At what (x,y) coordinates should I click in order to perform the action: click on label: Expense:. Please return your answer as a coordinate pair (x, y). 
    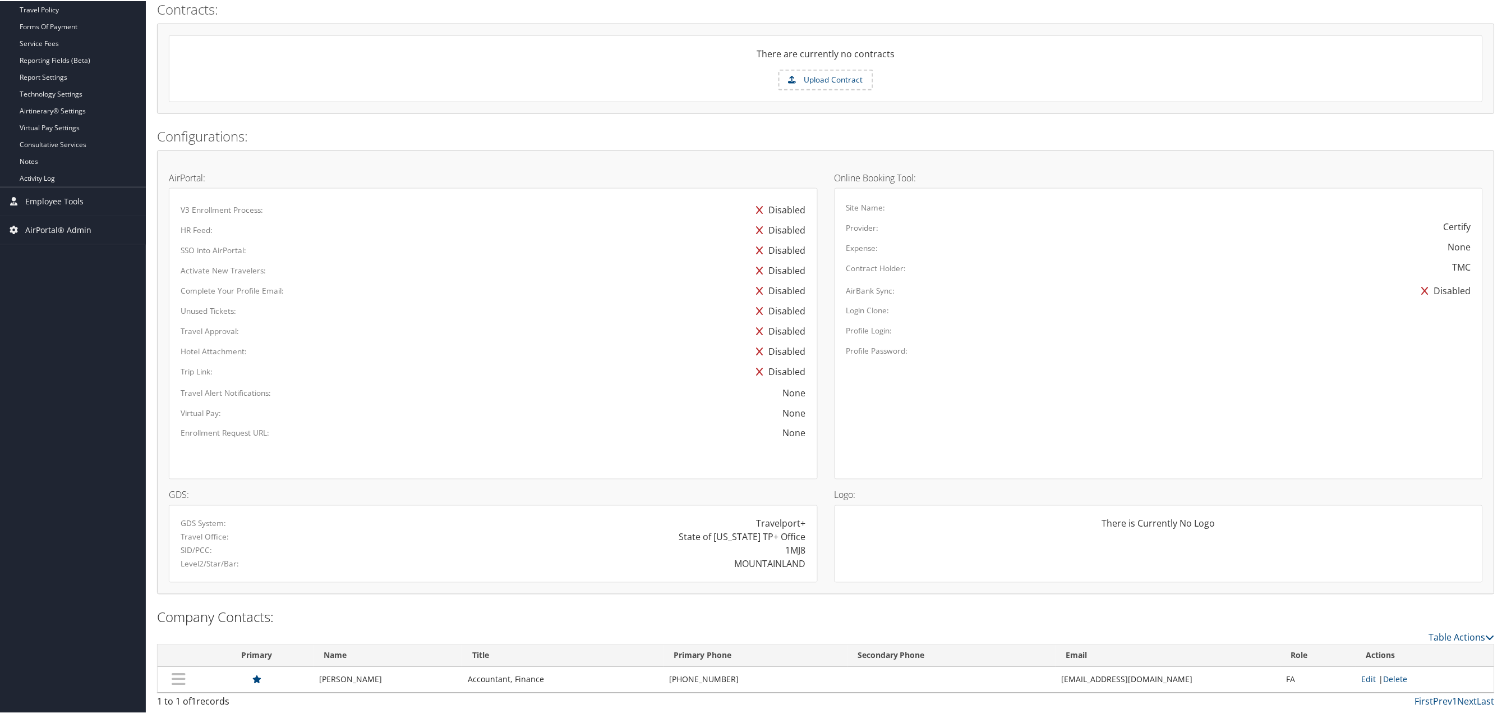
    Looking at the image, I should click on (862, 247).